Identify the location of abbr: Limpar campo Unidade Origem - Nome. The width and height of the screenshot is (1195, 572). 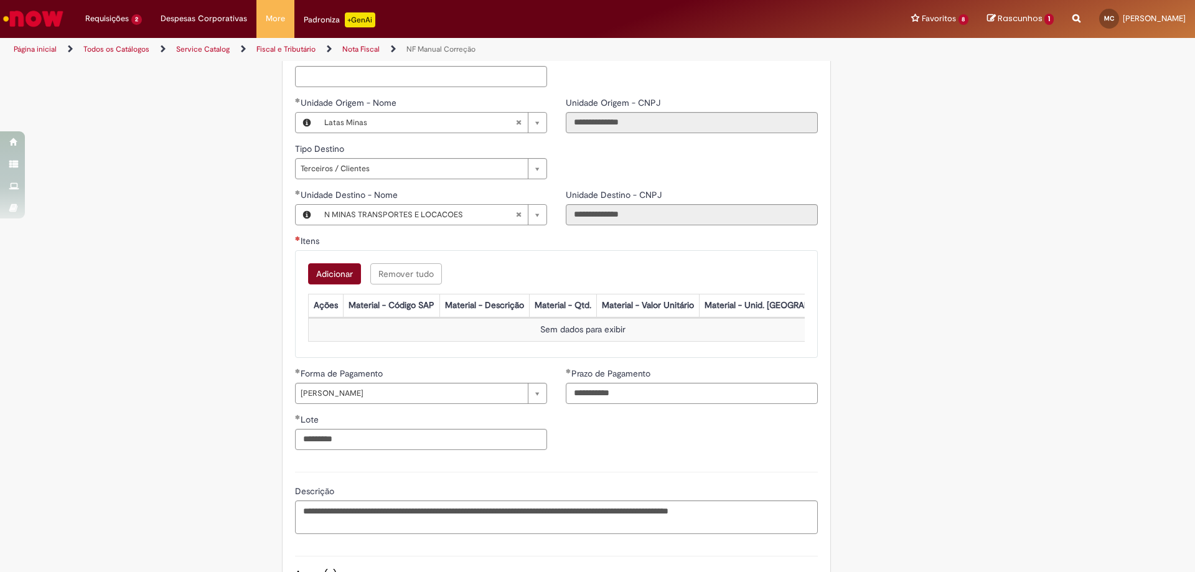
(519, 123).